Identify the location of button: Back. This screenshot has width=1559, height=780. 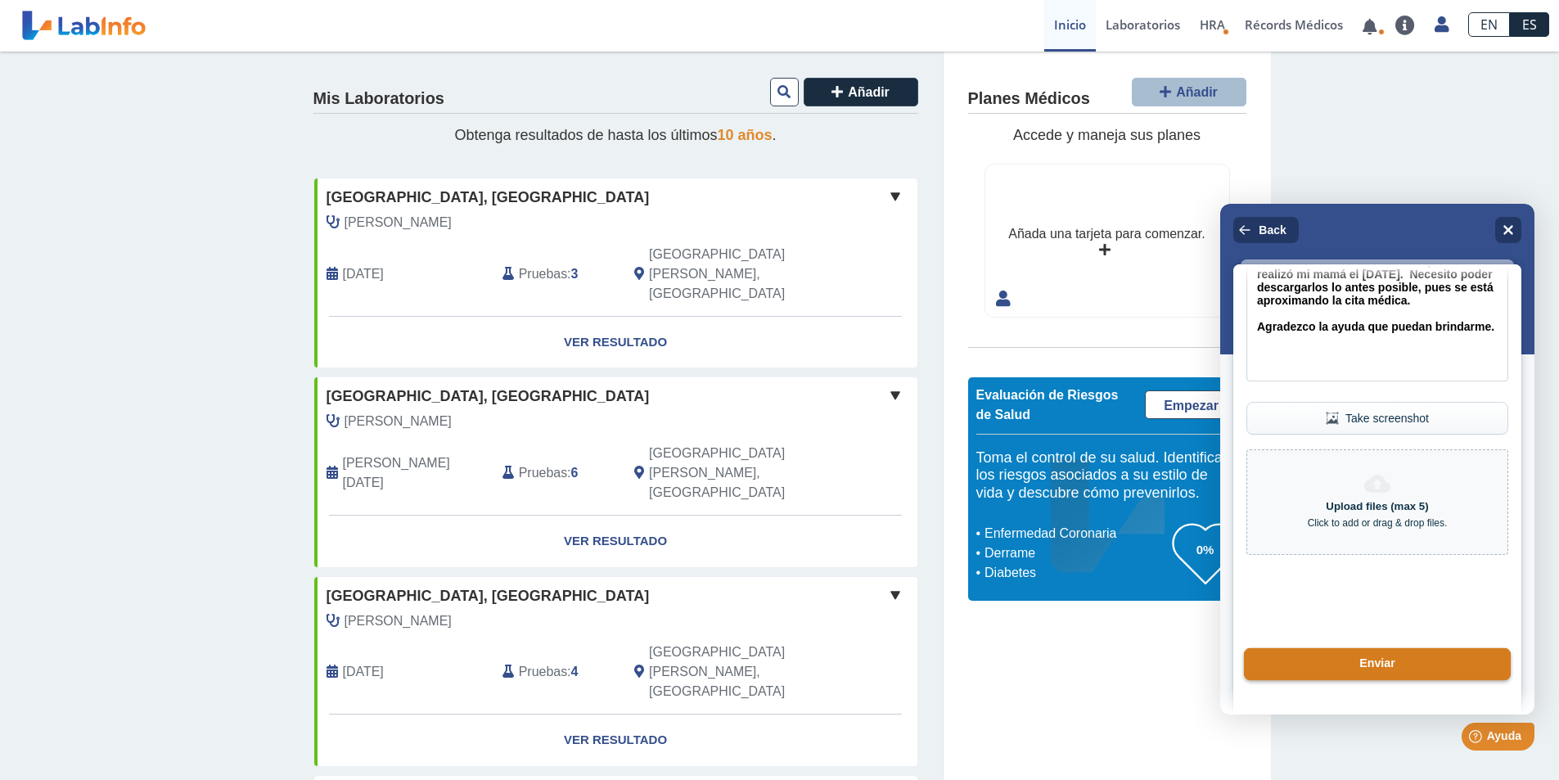
(46, 26).